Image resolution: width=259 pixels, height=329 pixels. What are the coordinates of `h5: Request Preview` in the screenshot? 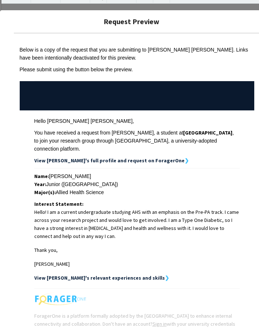 It's located at (132, 22).